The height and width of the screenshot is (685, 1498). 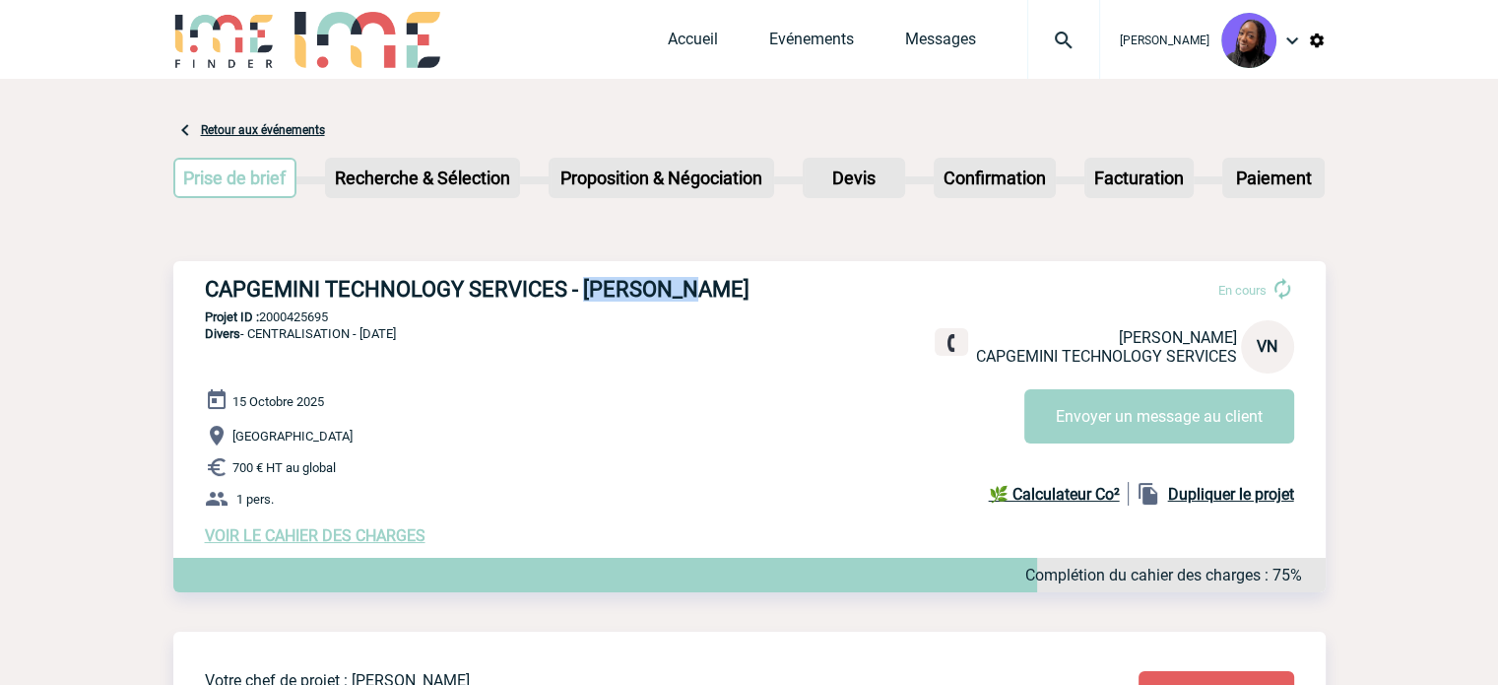 I want to click on b: Projet ID :, so click(x=232, y=316).